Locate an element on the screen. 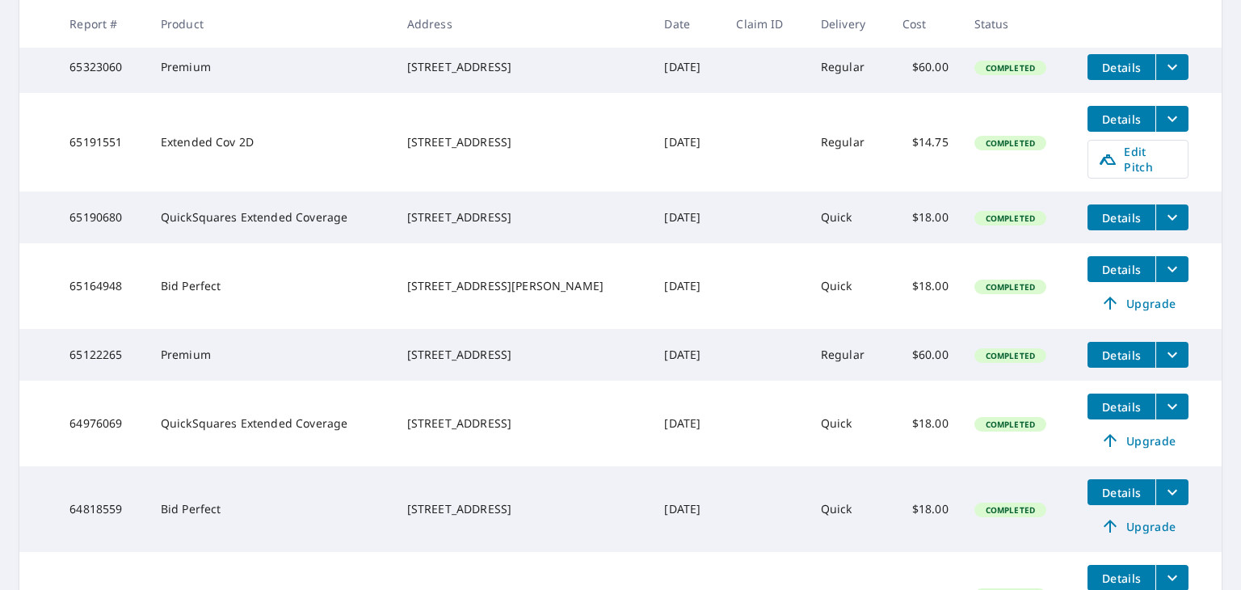  button: detailsBtn-65122265 is located at coordinates (1122, 355).